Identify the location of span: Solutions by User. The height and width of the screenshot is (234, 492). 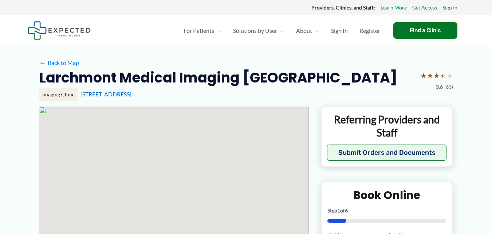
(255, 31).